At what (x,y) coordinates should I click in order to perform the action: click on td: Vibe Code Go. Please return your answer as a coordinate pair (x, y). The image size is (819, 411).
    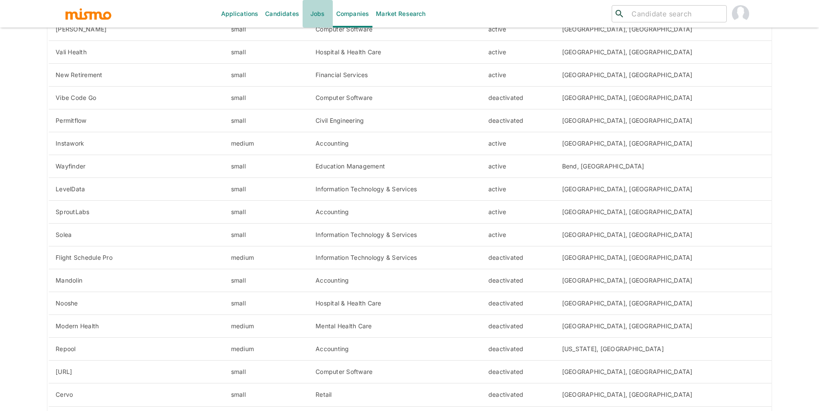
    Looking at the image, I should click on (136, 98).